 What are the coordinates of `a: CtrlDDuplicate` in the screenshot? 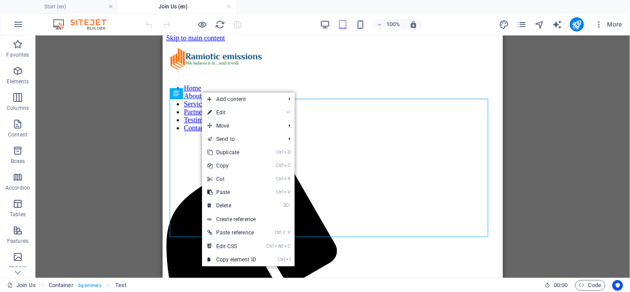 It's located at (232, 152).